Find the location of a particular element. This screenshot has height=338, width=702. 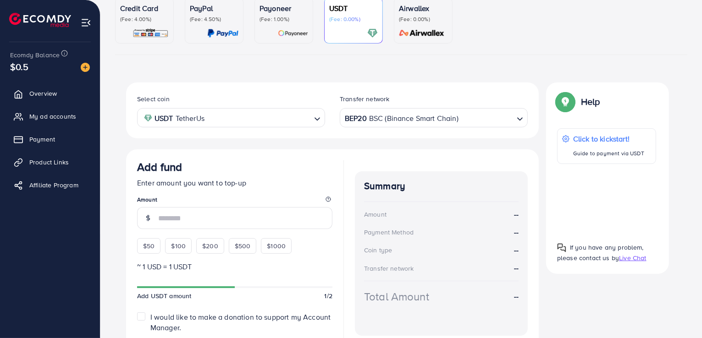

a: Overview is located at coordinates (50, 94).